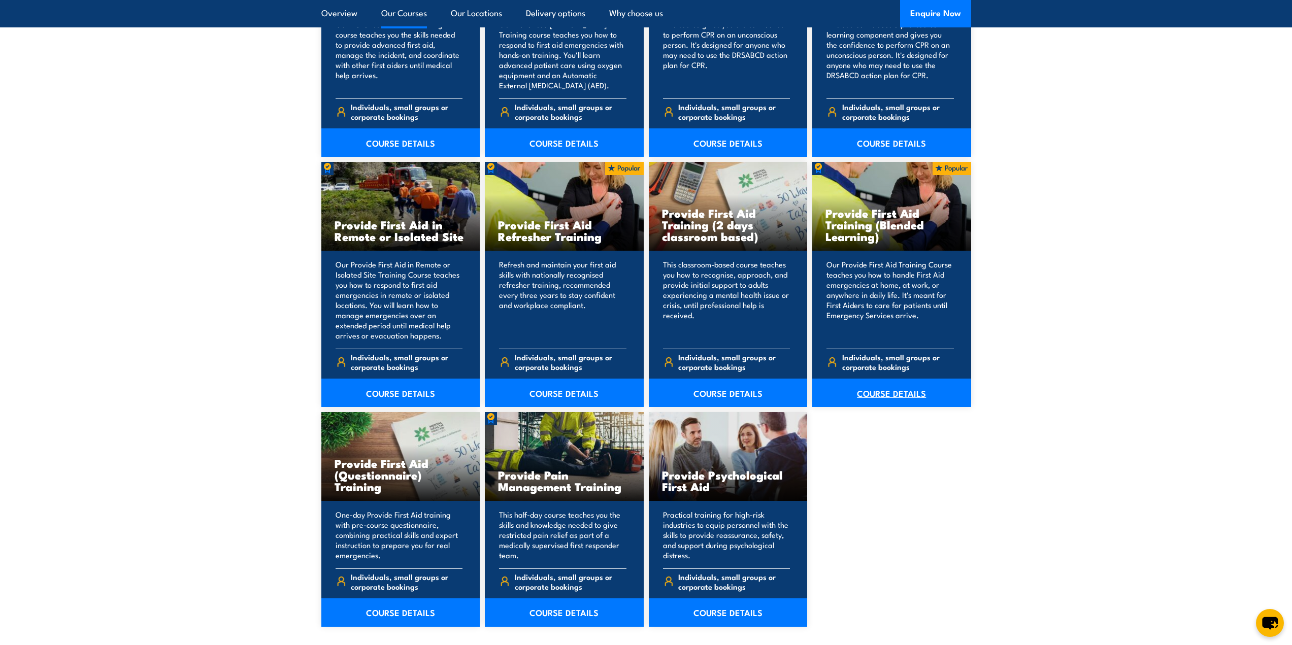 The width and height of the screenshot is (1292, 645). What do you see at coordinates (726, 535) in the screenshot?
I see `p: Practical training for high-risk industries to equip personnel with the skills to provide reassur...` at bounding box center [726, 535].